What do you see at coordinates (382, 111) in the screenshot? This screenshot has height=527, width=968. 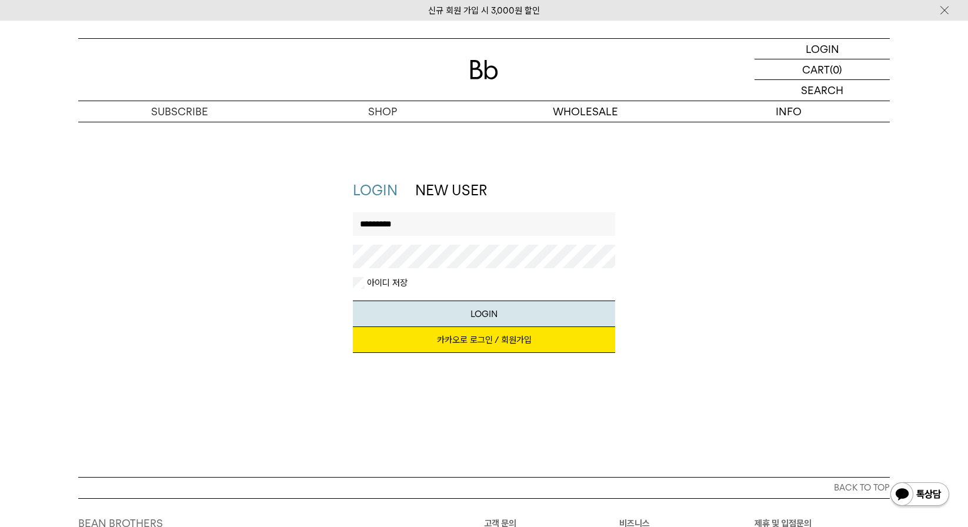 I see `p: SHOP` at bounding box center [382, 111].